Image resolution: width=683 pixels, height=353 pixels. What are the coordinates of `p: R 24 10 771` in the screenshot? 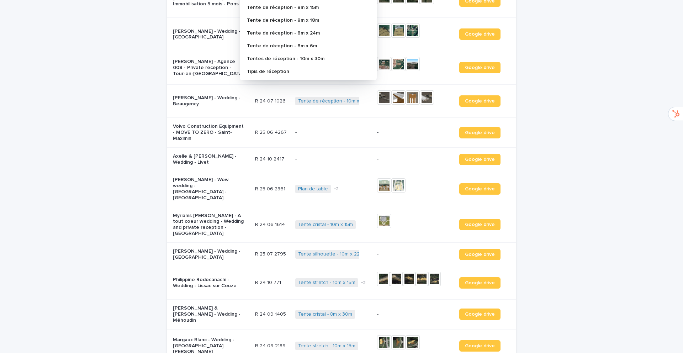 It's located at (269, 282).